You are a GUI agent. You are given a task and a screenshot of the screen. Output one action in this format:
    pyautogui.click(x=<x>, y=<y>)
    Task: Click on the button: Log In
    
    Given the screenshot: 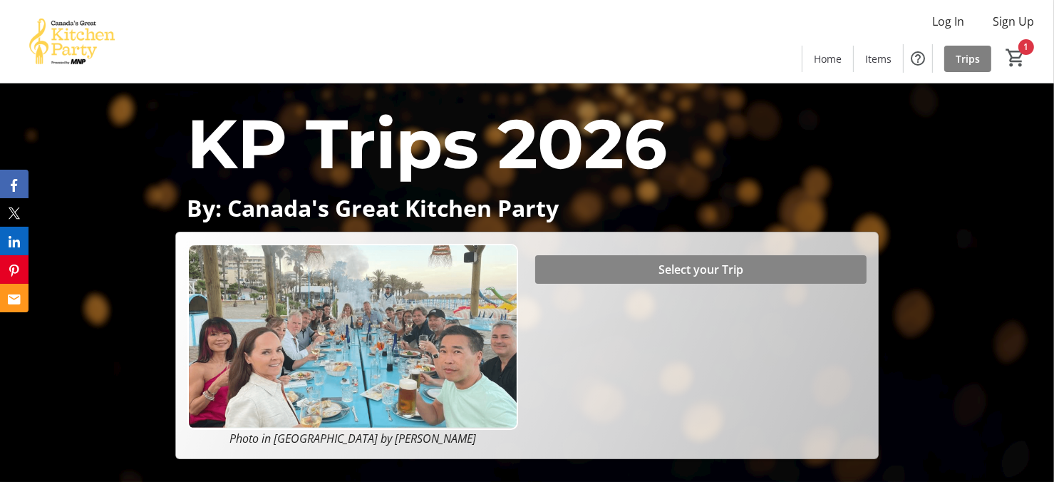 What is the action you would take?
    pyautogui.click(x=947, y=21)
    